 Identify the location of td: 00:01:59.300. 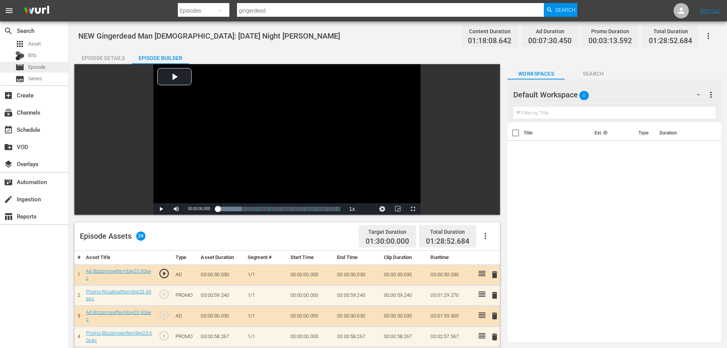
(451, 316).